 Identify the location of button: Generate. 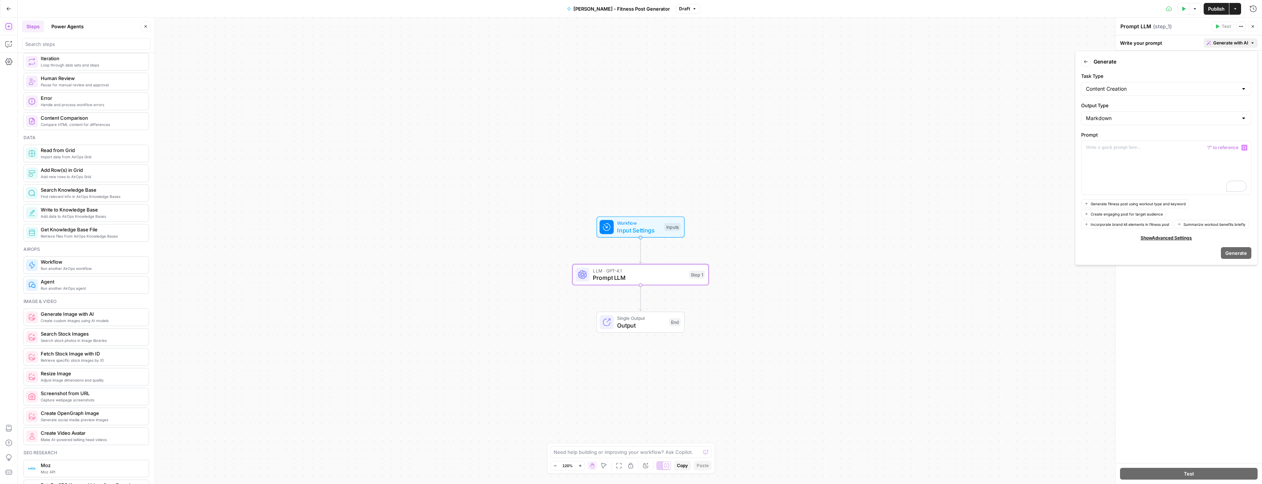
(1236, 253).